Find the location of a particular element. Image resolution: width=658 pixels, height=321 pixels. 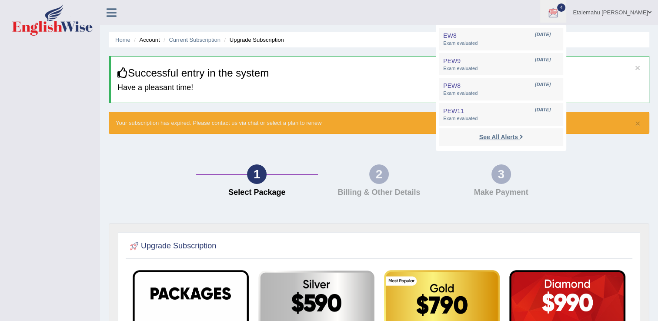

span: 4 is located at coordinates (561, 7).